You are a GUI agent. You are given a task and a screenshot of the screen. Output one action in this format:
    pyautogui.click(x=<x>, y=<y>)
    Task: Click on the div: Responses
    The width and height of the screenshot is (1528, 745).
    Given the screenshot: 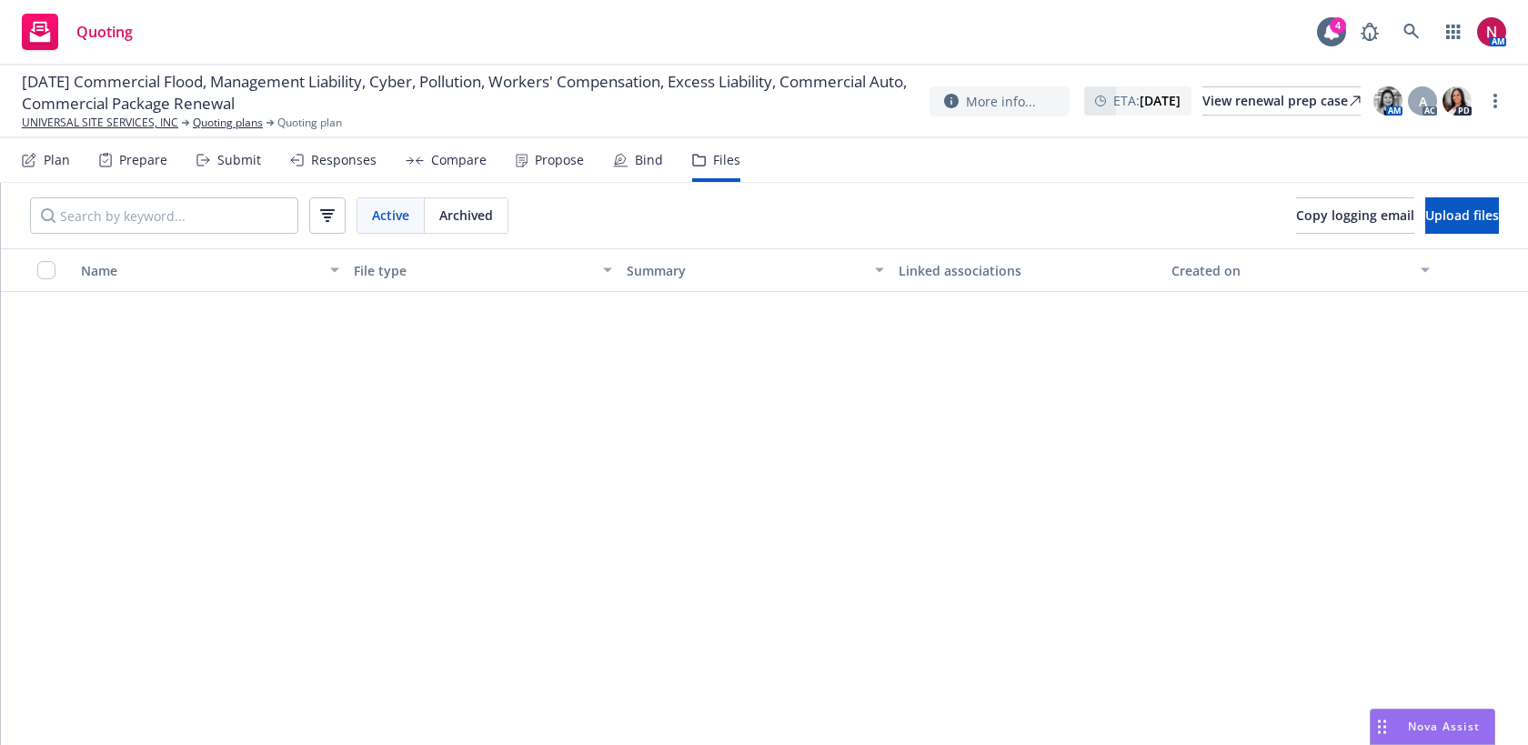 What is the action you would take?
    pyautogui.click(x=344, y=160)
    